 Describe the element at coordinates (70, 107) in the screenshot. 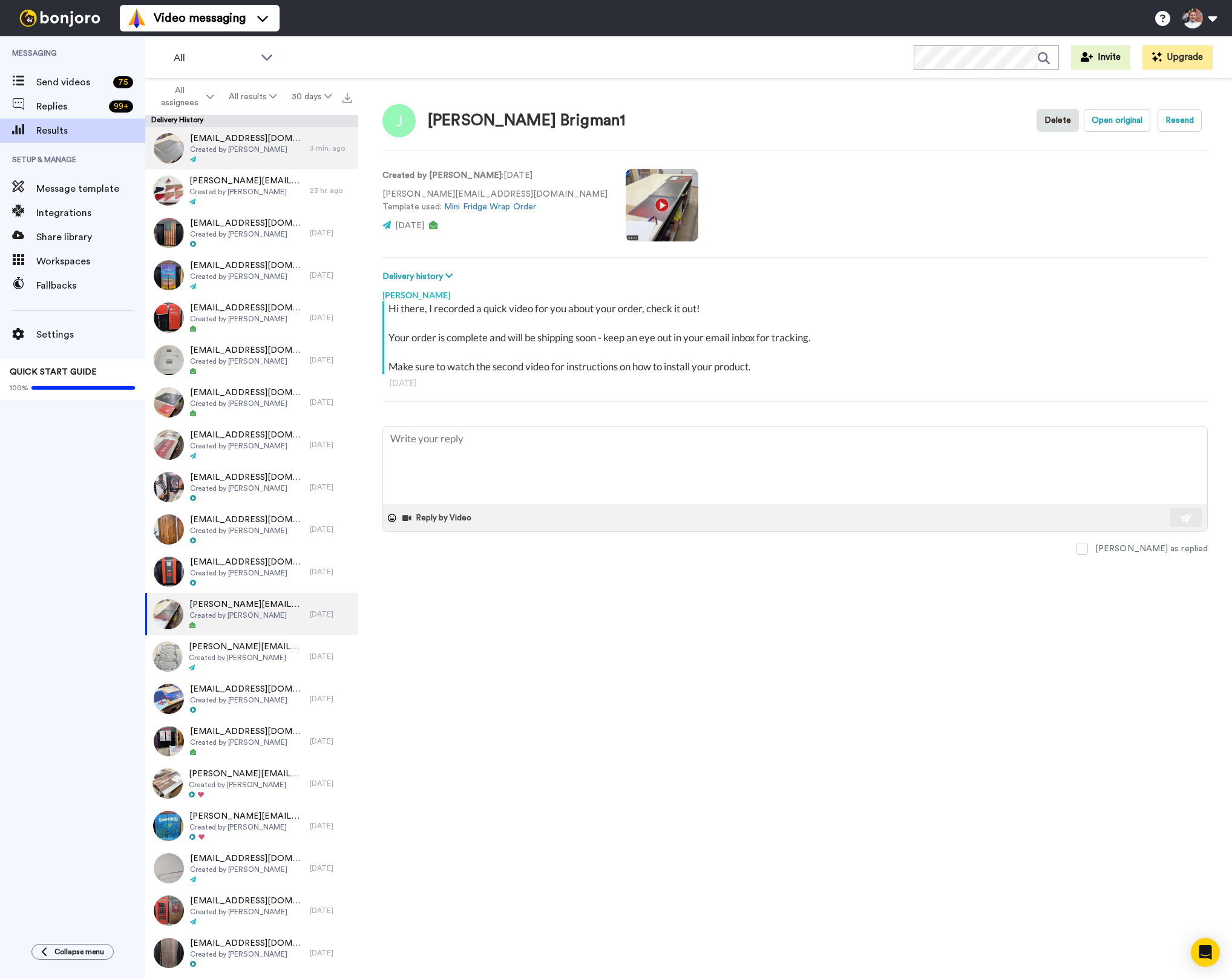

I see `span: Replies` at that location.